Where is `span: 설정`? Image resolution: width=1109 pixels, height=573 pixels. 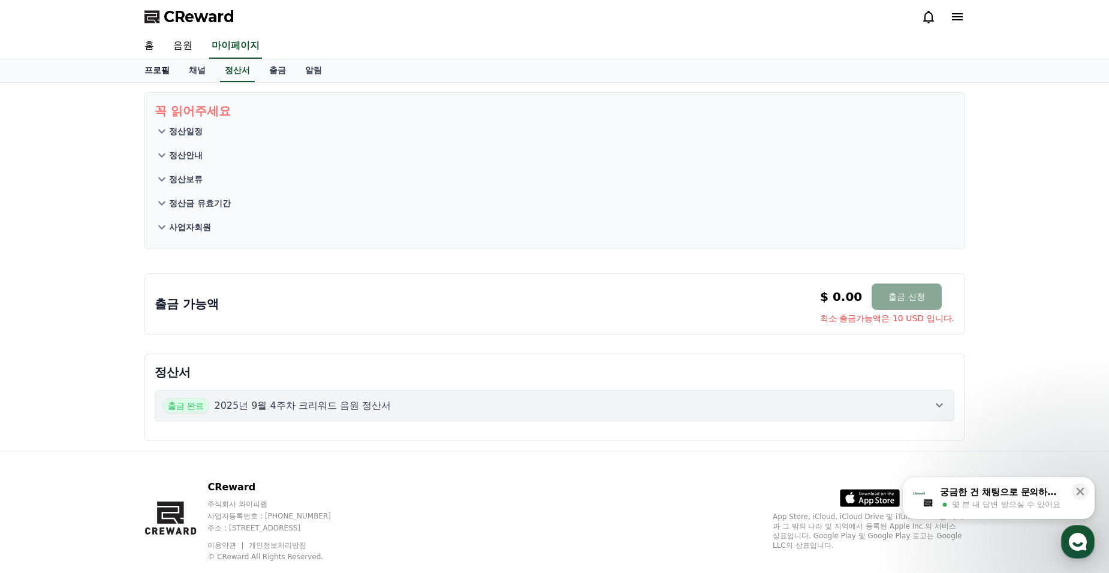 span: 설정 is located at coordinates (192, 403).